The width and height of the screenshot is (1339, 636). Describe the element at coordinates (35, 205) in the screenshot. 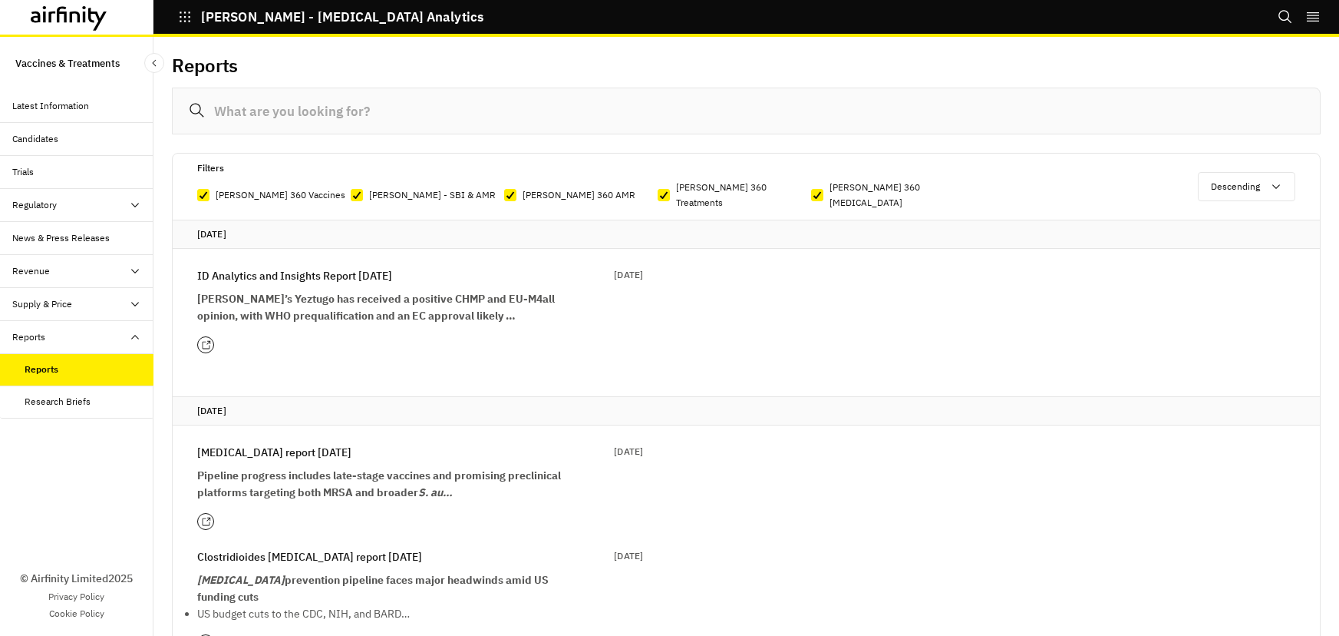

I see `div: Regulatory` at that location.